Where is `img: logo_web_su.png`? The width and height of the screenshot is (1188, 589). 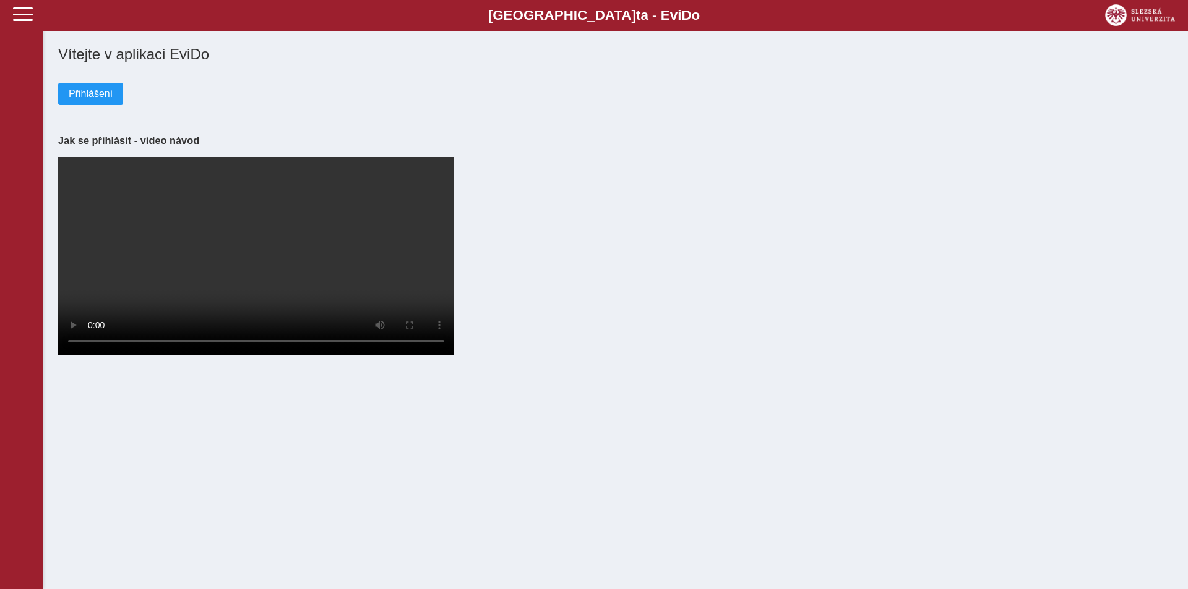
img: logo_web_su.png is located at coordinates (1139, 15).